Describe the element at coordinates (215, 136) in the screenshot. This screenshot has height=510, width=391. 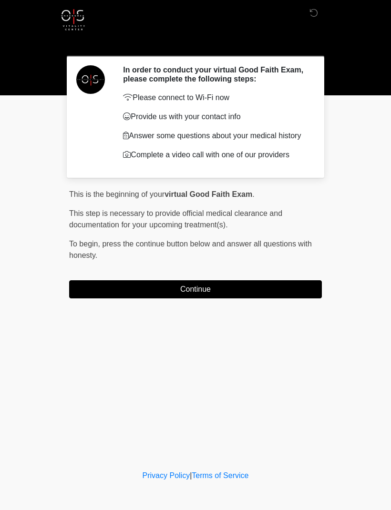
I see `p: Answer some questions about your medical history` at that location.